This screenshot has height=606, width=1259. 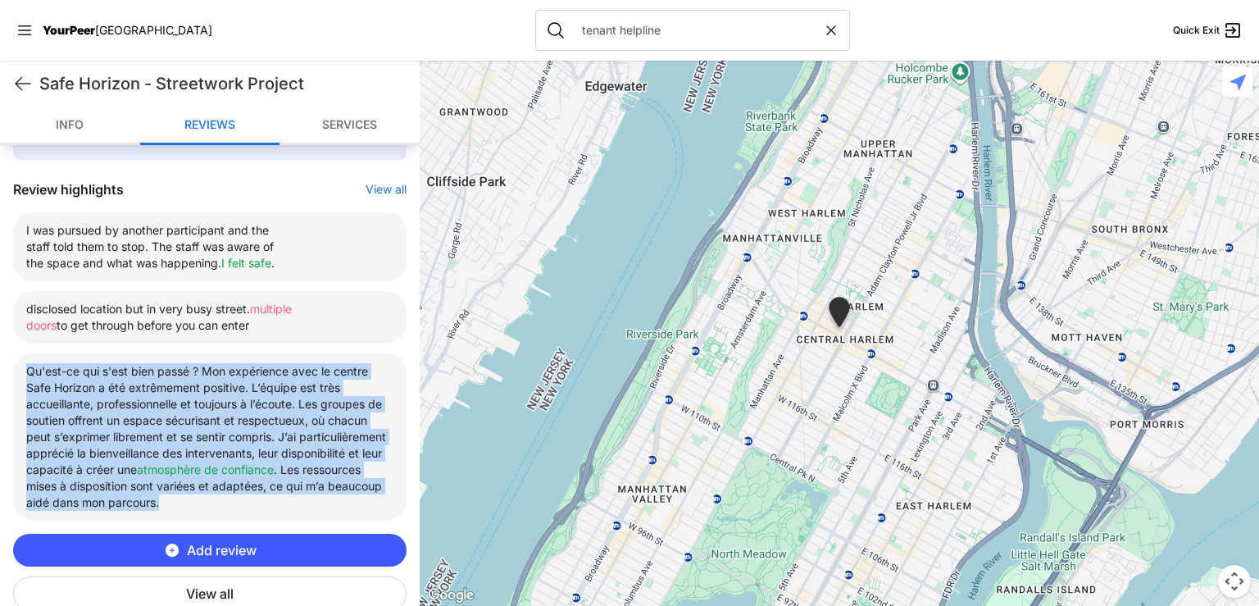 What do you see at coordinates (246, 262) in the screenshot?
I see `span: I felt safe` at bounding box center [246, 262].